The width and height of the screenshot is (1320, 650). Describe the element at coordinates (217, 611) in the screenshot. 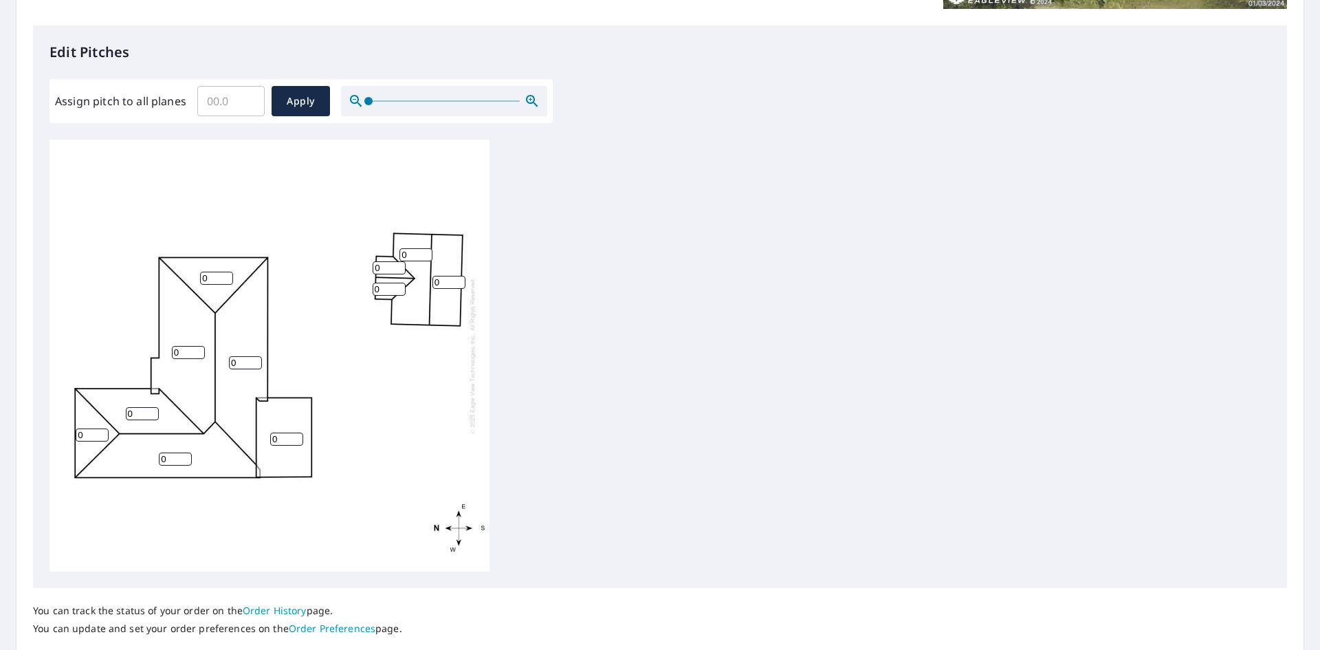

I see `p: You can track the status of your order on the page.` at that location.